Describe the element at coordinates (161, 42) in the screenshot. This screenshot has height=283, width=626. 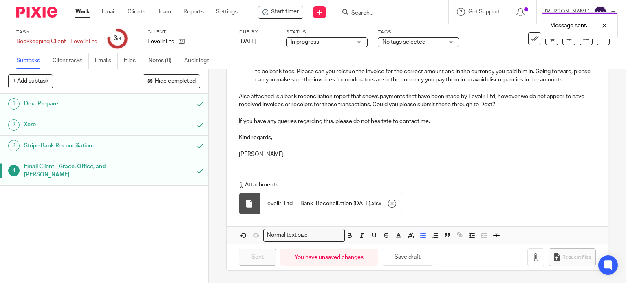
I see `p: Levellr Ltd` at that location.